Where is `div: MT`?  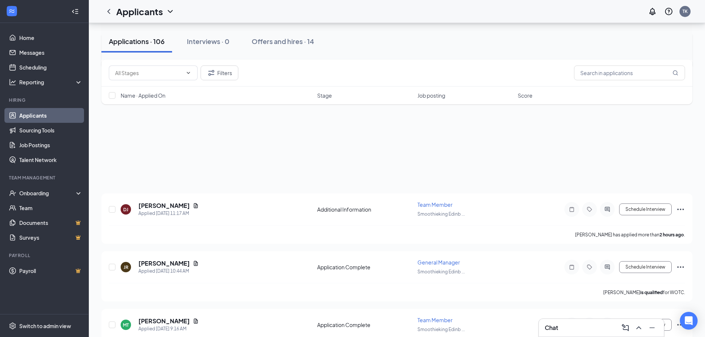
div: MT is located at coordinates (126, 325).